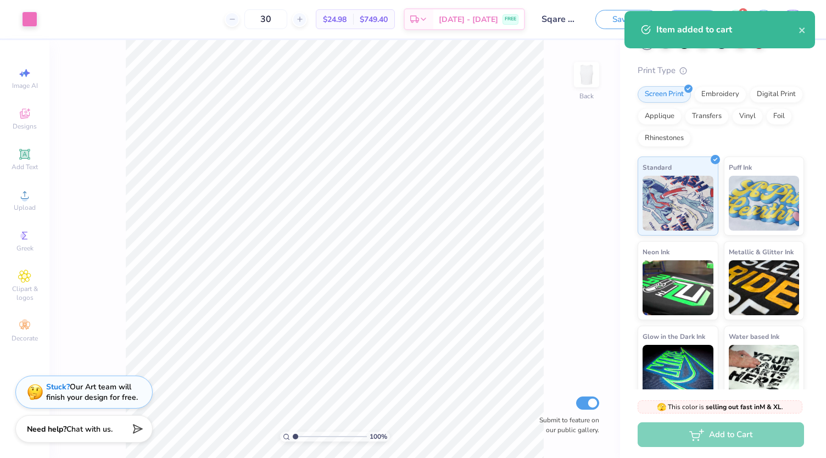 The height and width of the screenshot is (458, 826). What do you see at coordinates (678, 372) in the screenshot?
I see `img: Glow in the Dark Ink` at bounding box center [678, 372].